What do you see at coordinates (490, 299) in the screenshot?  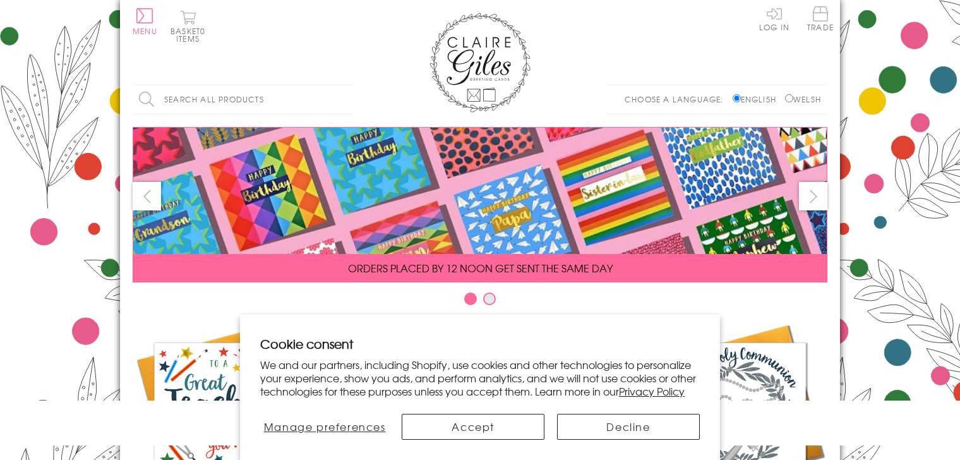 I see `button: Carousel Page 2` at bounding box center [490, 299].